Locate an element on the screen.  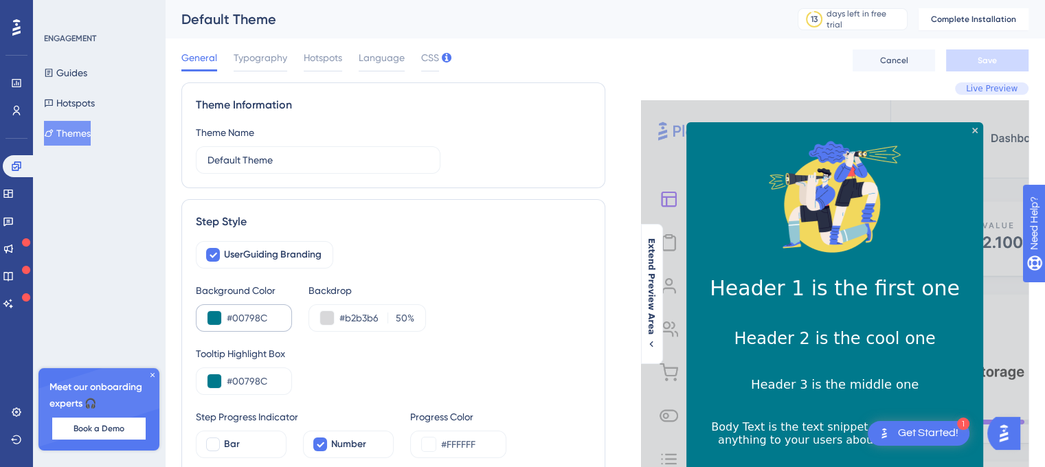
span: Hotspots is located at coordinates (323, 58).